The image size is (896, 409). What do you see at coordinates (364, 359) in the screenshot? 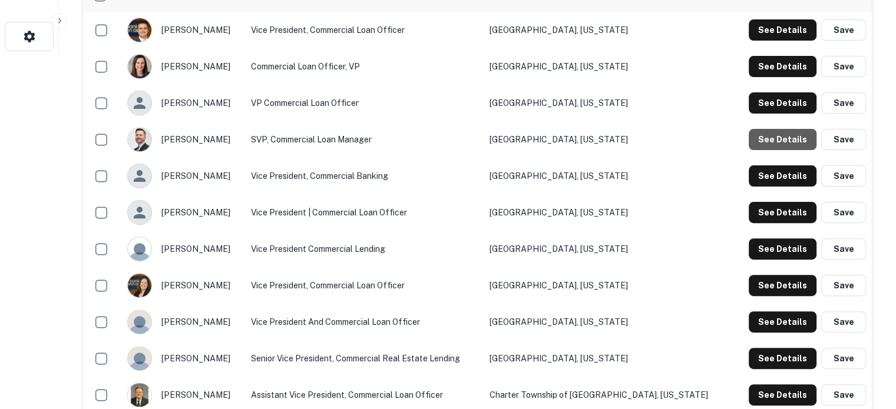
I see `td: Senior Vice President, Commercial Real Estate Lending` at bounding box center [364, 359].